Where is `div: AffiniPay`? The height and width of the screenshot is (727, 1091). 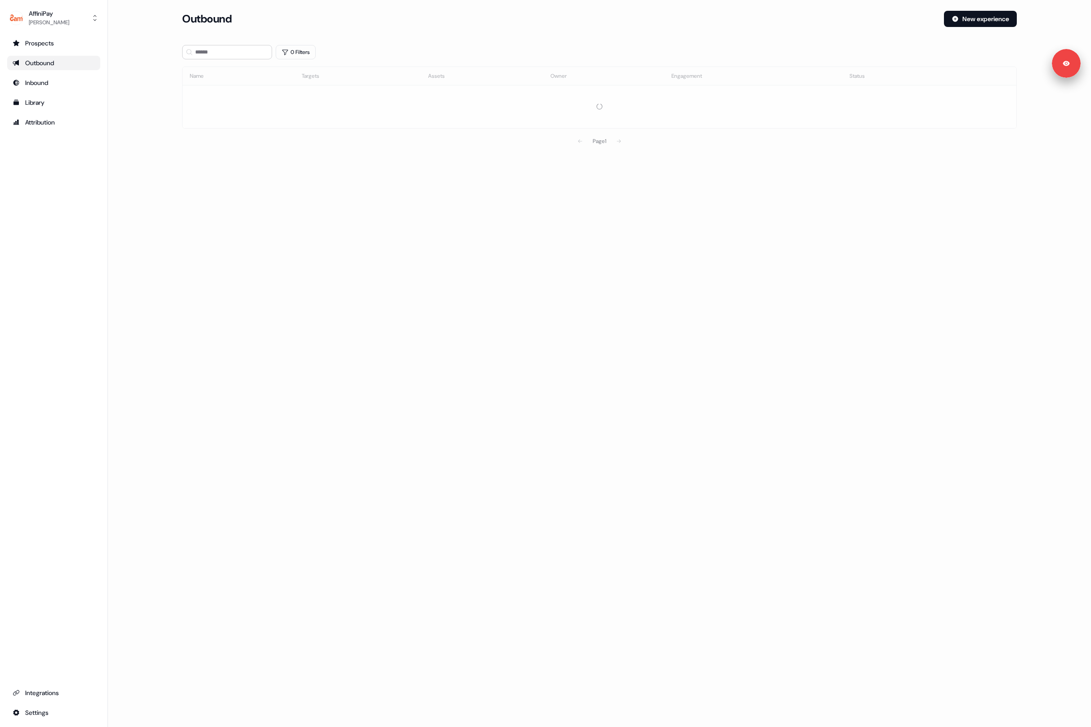 div: AffiniPay is located at coordinates (49, 13).